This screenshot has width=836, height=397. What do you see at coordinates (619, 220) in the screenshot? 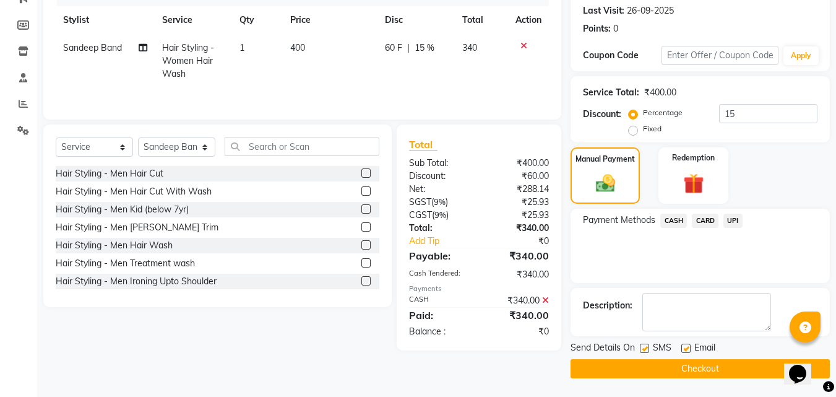
I see `span: Payment Methods` at bounding box center [619, 220].